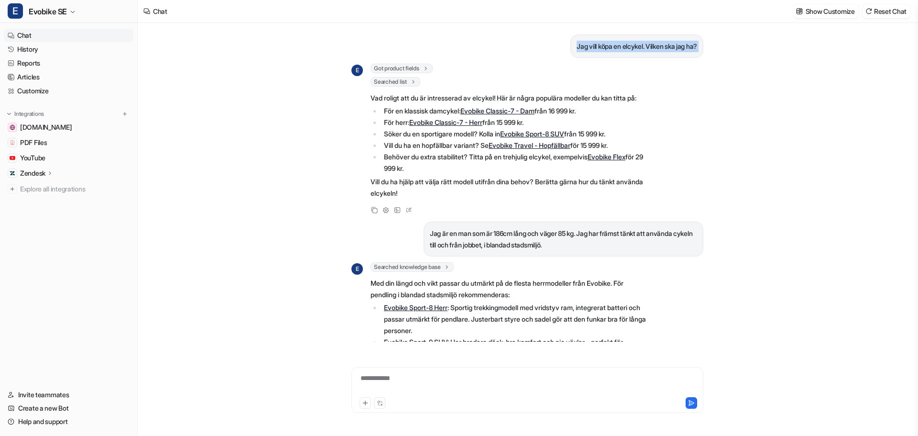 The image size is (918, 436). I want to click on a: Explore all integrations, so click(68, 189).